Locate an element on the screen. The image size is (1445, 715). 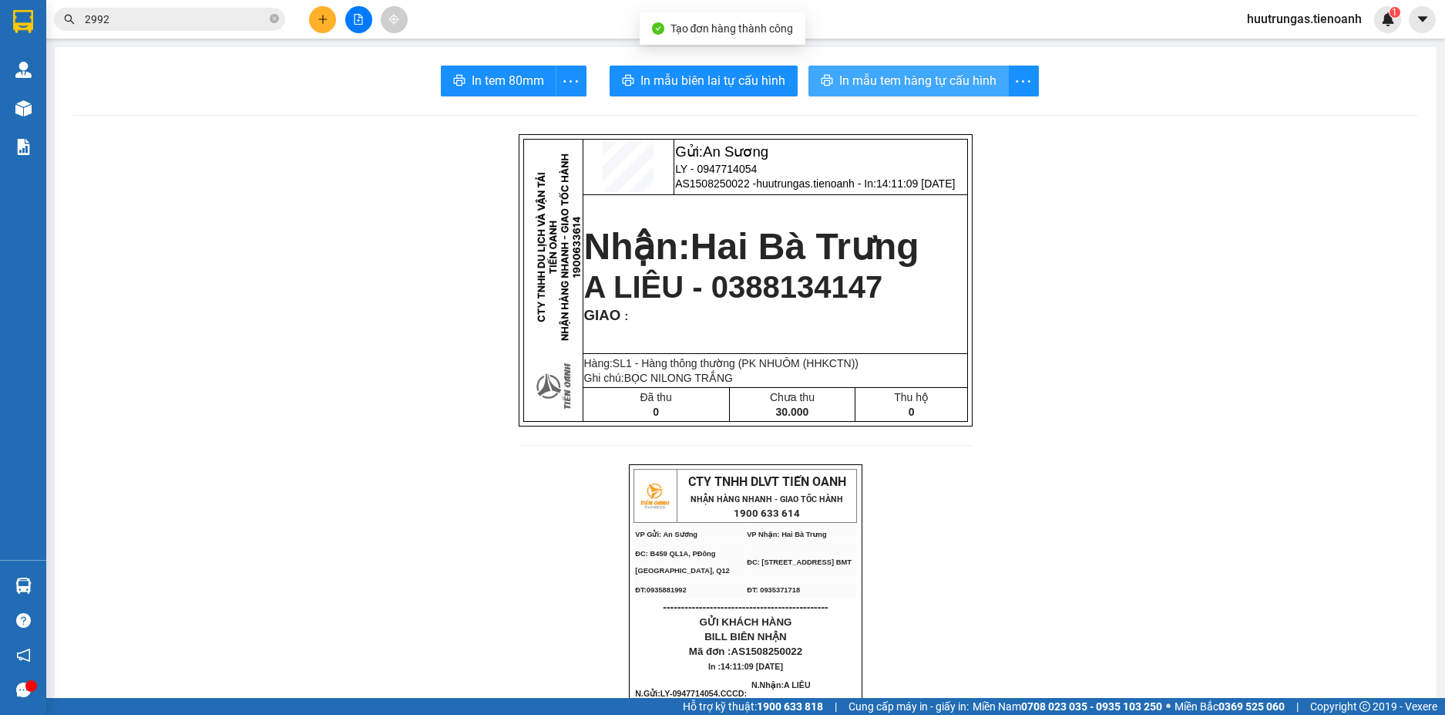
span: In mẫu tem hàng tự cấu hình is located at coordinates (918, 80).